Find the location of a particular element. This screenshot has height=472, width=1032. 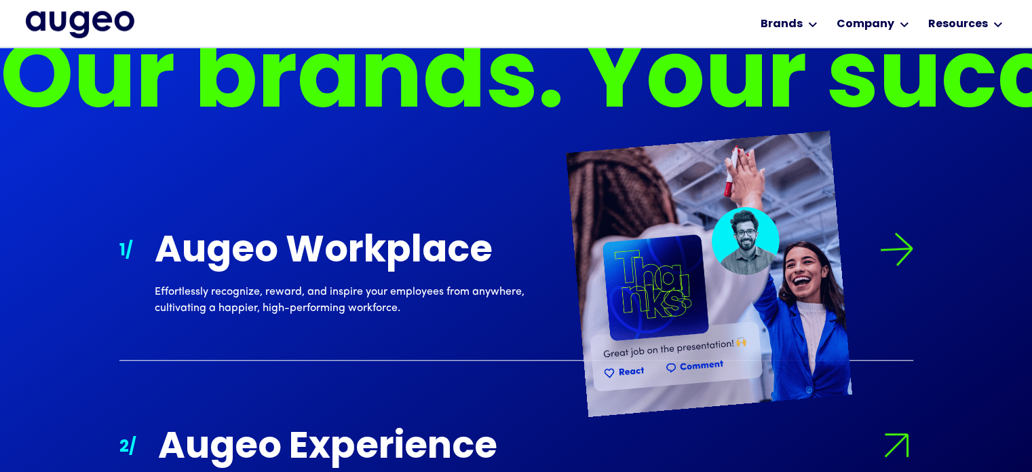

div: Company is located at coordinates (865, 24).